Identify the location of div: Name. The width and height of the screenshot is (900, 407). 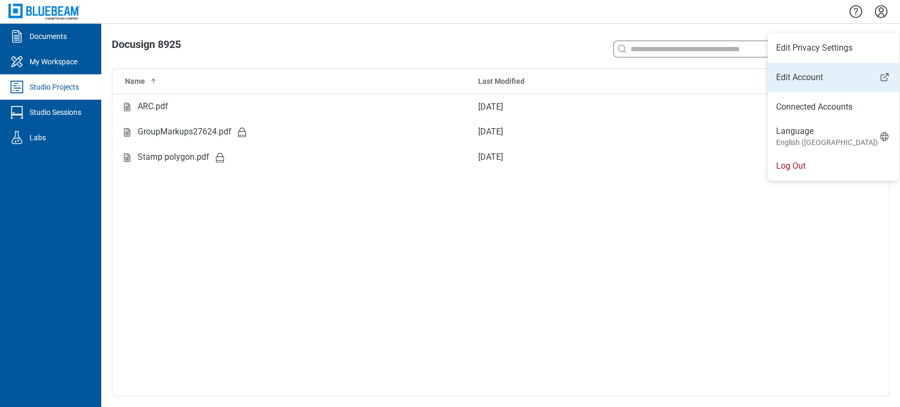
(293, 81).